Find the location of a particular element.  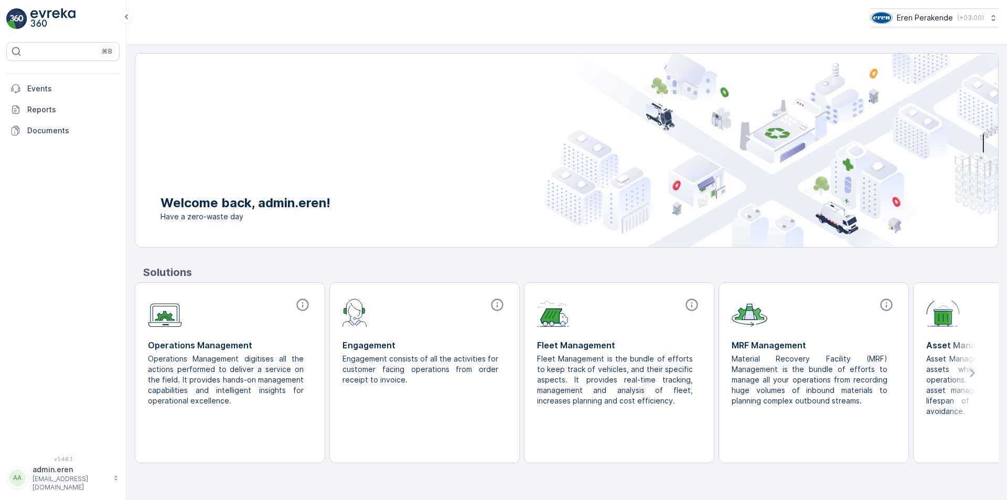

p: Solutions is located at coordinates (570, 272).